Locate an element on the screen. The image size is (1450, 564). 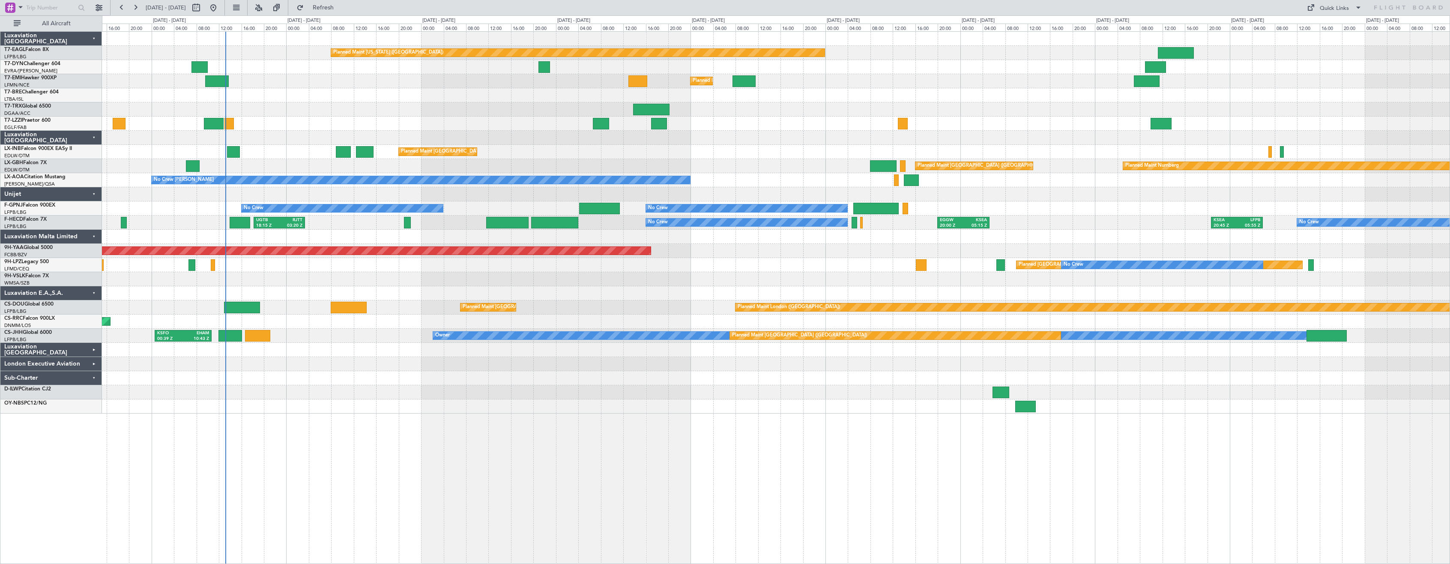
a: T7-DYNChallenger 604 is located at coordinates (32, 64).